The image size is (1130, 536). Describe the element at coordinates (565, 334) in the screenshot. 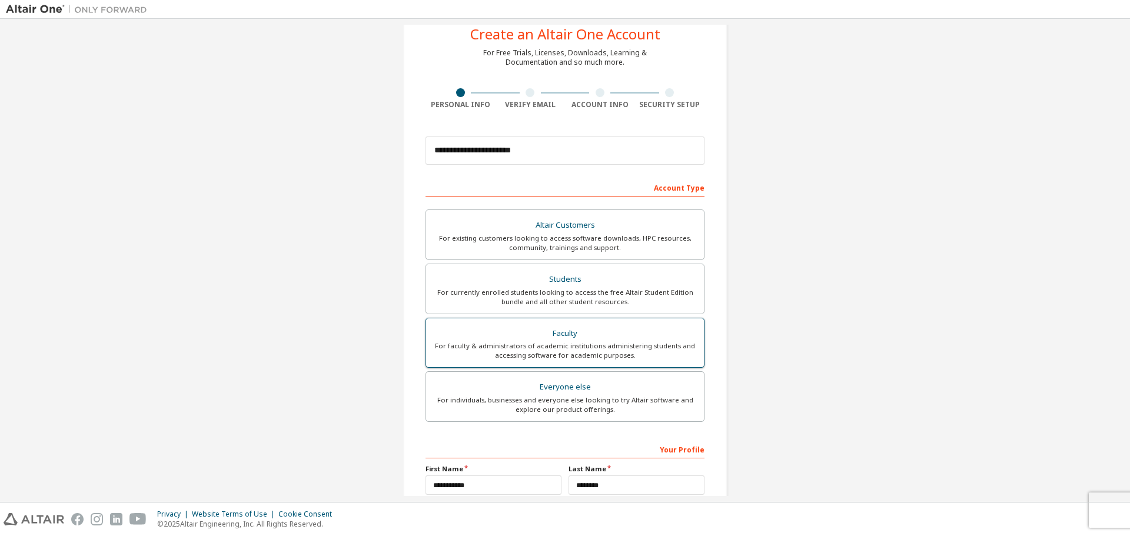

I see `div: Faculty` at that location.